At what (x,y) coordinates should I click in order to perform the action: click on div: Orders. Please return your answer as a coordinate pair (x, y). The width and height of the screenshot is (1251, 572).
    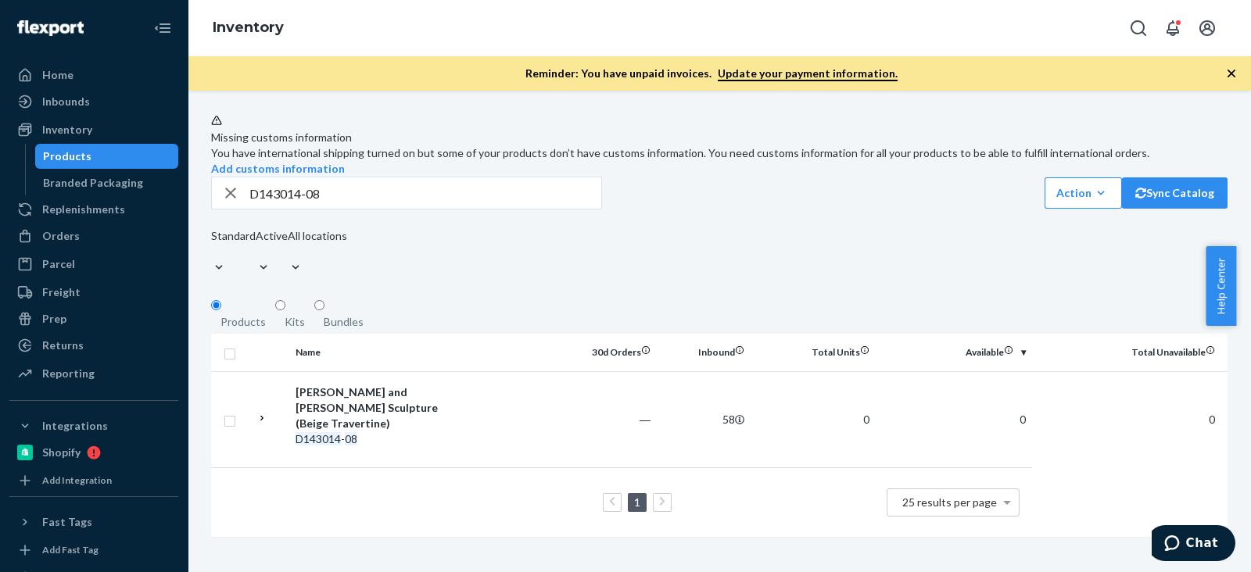
    Looking at the image, I should click on (61, 236).